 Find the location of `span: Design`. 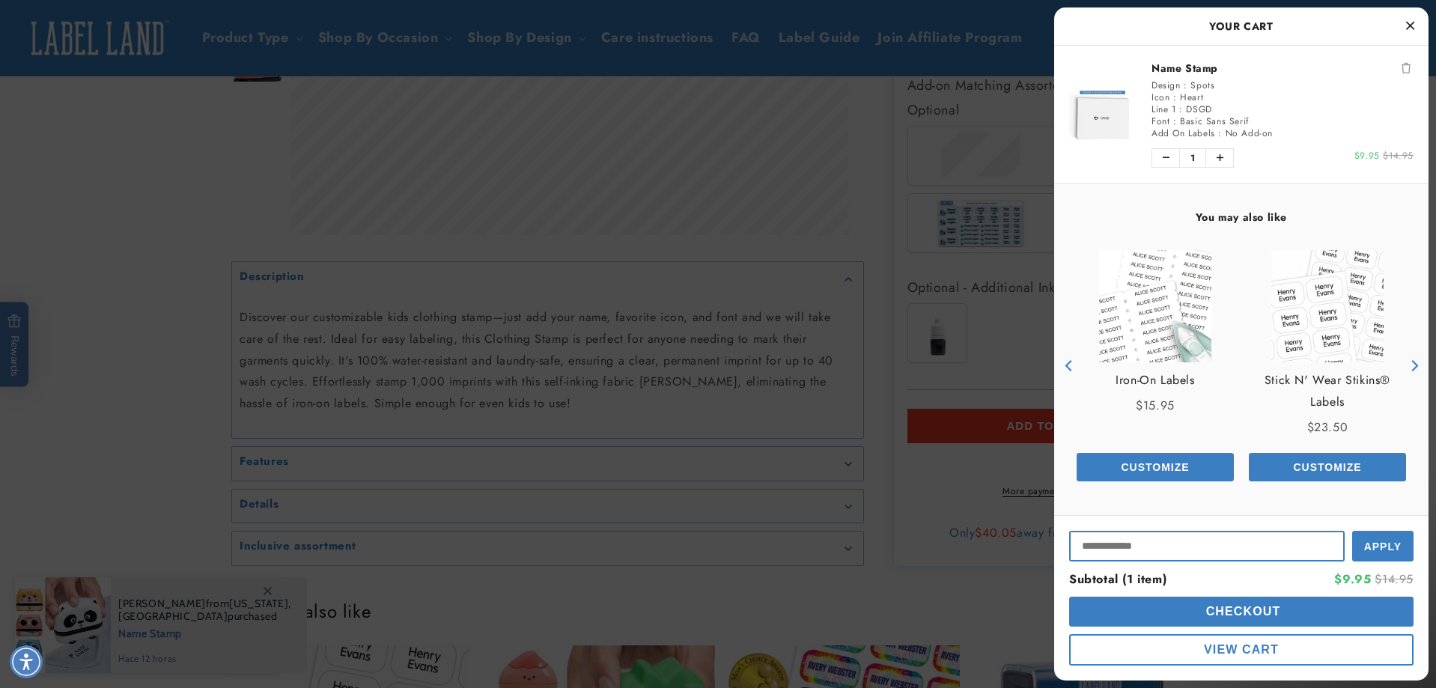

span: Design is located at coordinates (1166, 85).